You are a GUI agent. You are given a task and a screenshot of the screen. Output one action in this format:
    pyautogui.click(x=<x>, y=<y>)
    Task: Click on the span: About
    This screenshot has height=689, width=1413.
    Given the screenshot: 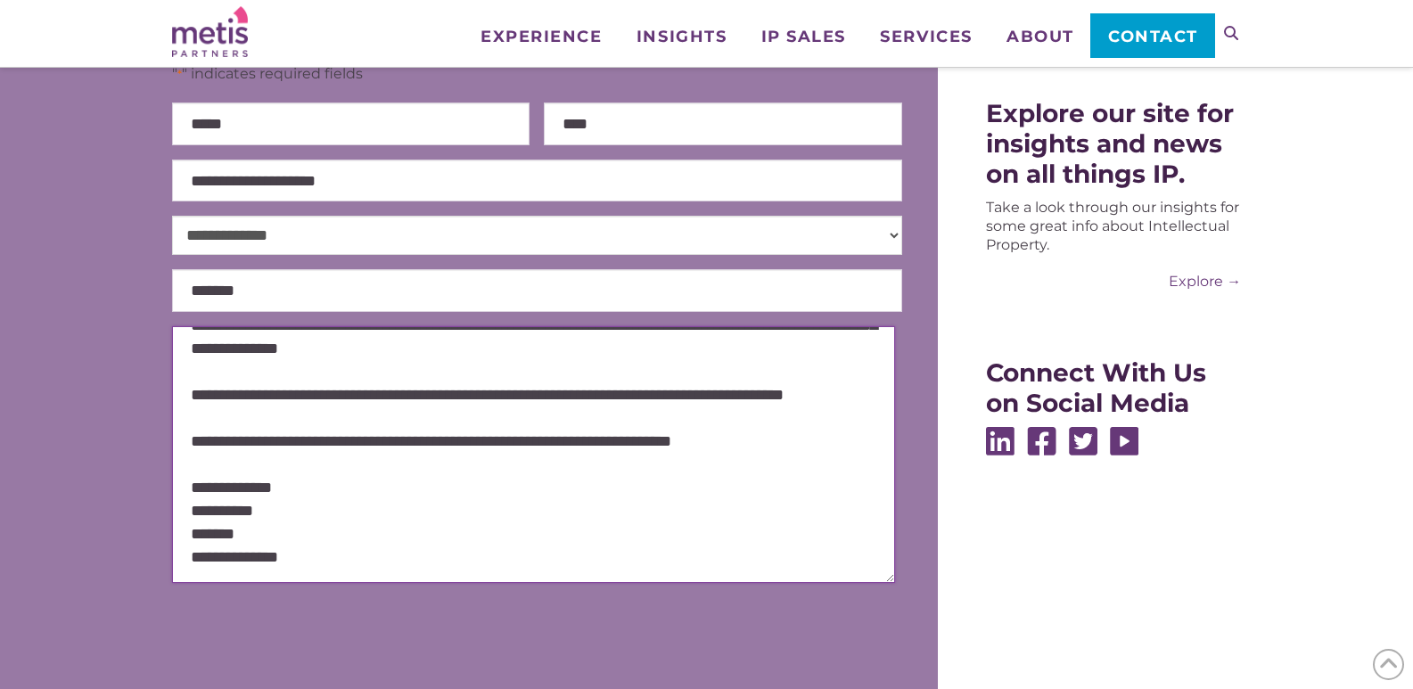 What is the action you would take?
    pyautogui.click(x=1041, y=37)
    